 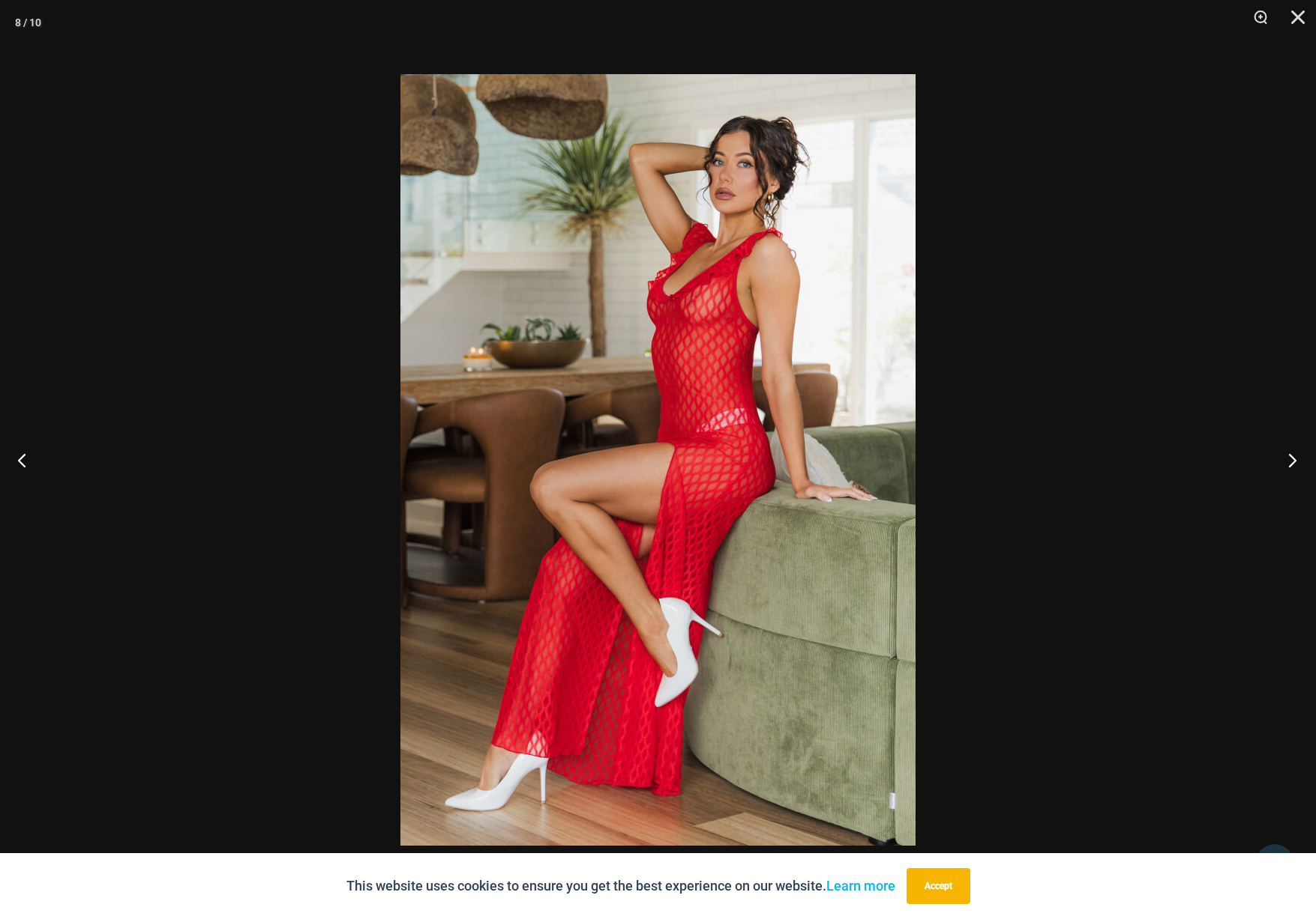 I want to click on button: Next, so click(x=1287, y=460).